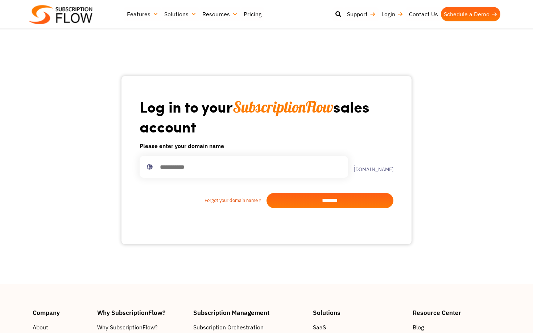 The height and width of the screenshot is (333, 533). Describe the element at coordinates (418, 328) in the screenshot. I see `span: Blog` at that location.